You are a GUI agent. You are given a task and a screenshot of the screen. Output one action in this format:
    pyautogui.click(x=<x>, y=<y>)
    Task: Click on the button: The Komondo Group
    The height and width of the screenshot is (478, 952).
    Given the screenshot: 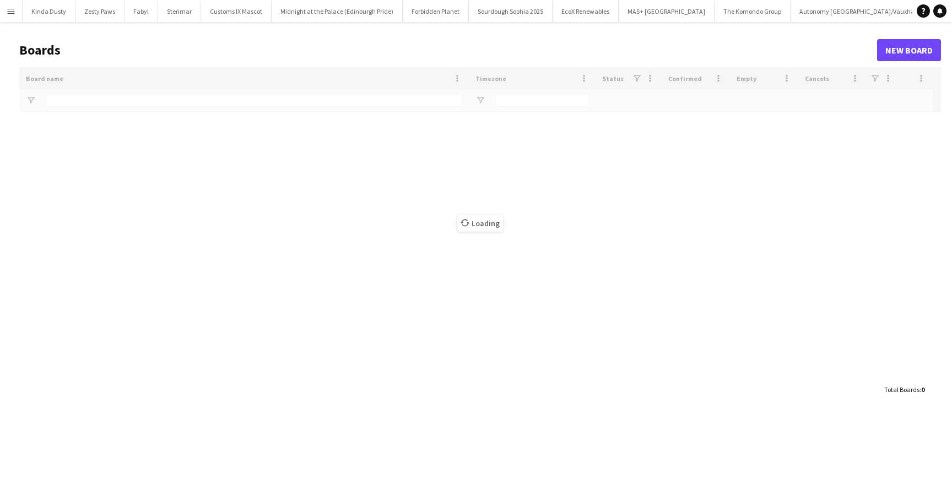 What is the action you would take?
    pyautogui.click(x=753, y=11)
    